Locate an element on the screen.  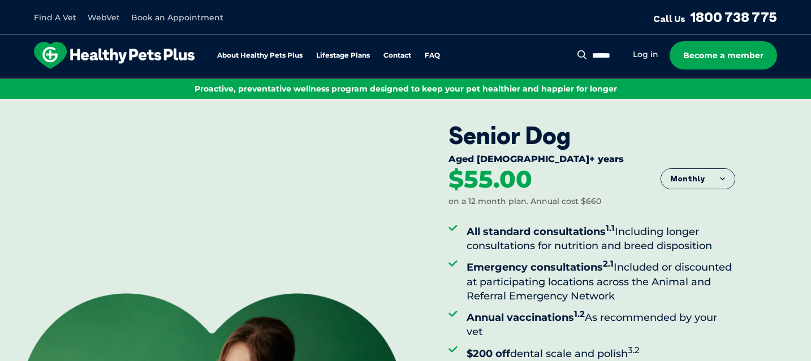
a: Log in is located at coordinates (645, 54).